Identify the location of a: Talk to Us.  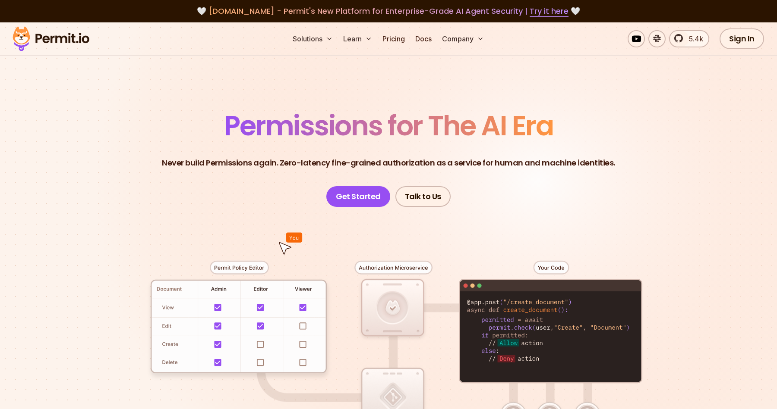
(423, 197).